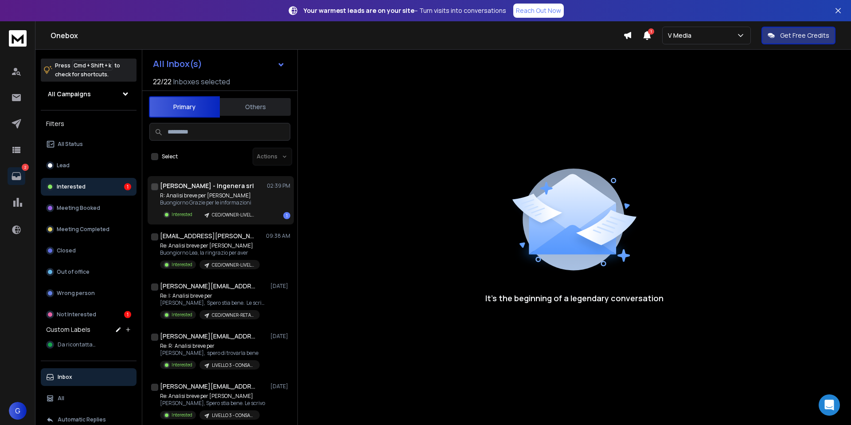 The width and height of the screenshot is (851, 425). What do you see at coordinates (337, 35) in the screenshot?
I see `h1: Onebox` at bounding box center [337, 35].